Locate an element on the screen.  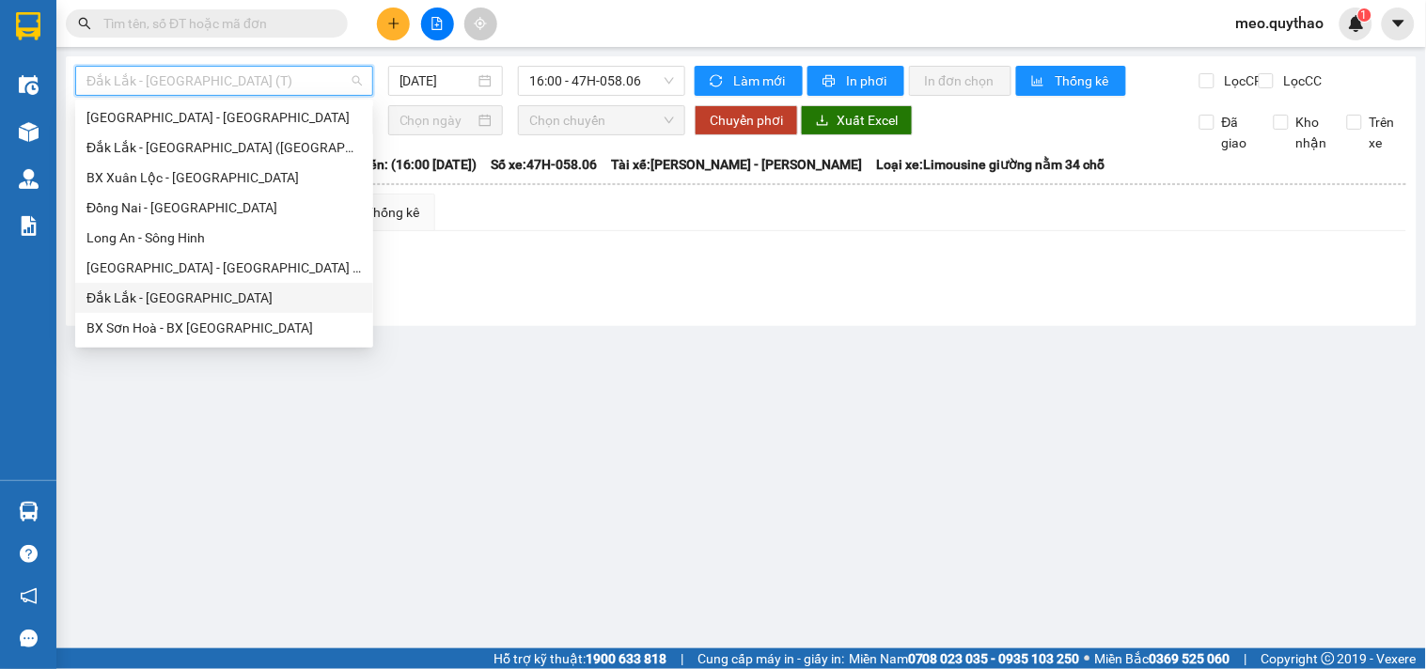
span: Chọn chuyến is located at coordinates (602, 120).